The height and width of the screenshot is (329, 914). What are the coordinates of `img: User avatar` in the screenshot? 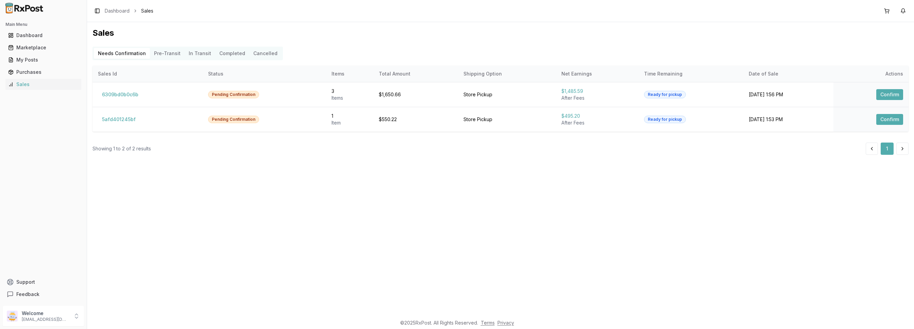 It's located at (12, 316).